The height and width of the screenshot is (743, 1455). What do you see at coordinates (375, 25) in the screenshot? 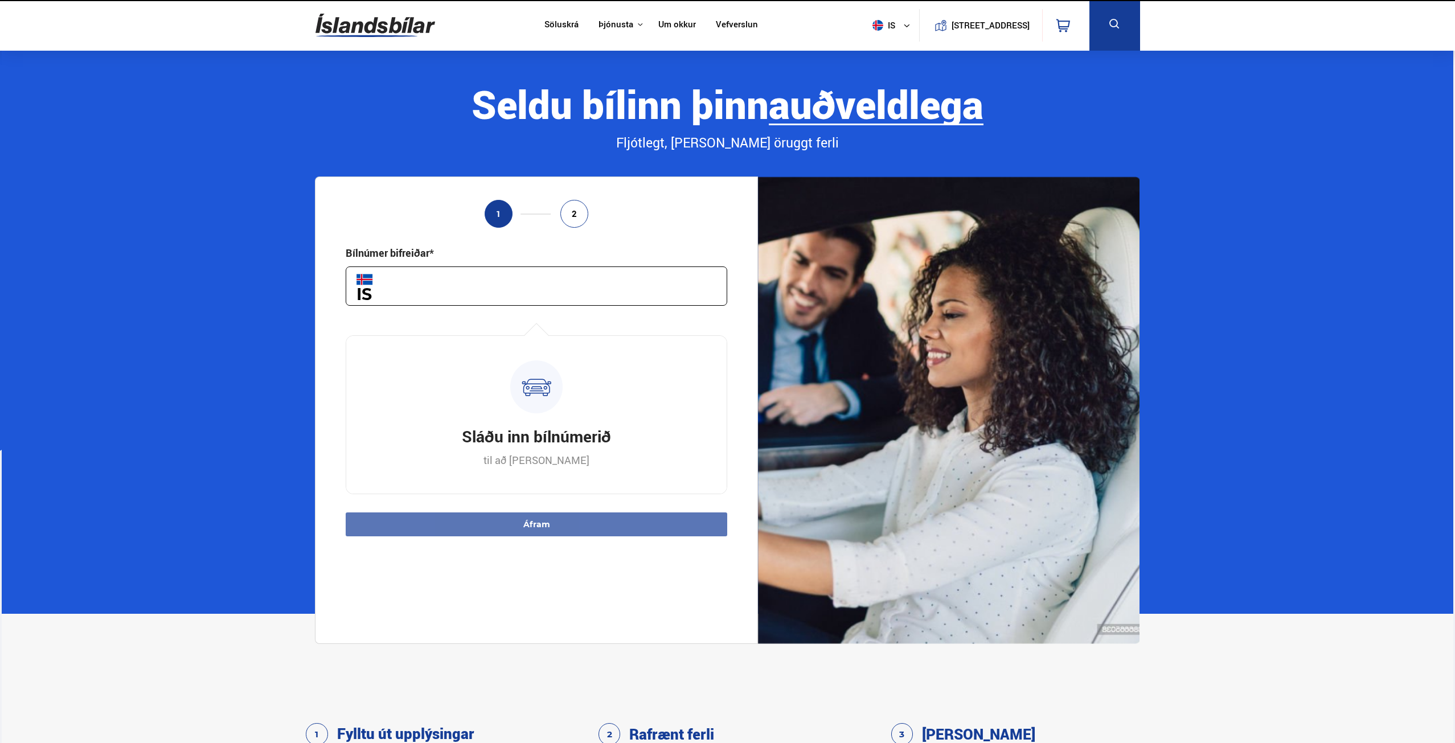
I see `img: G0Ugv5HjCgRt.svg` at bounding box center [375, 25].